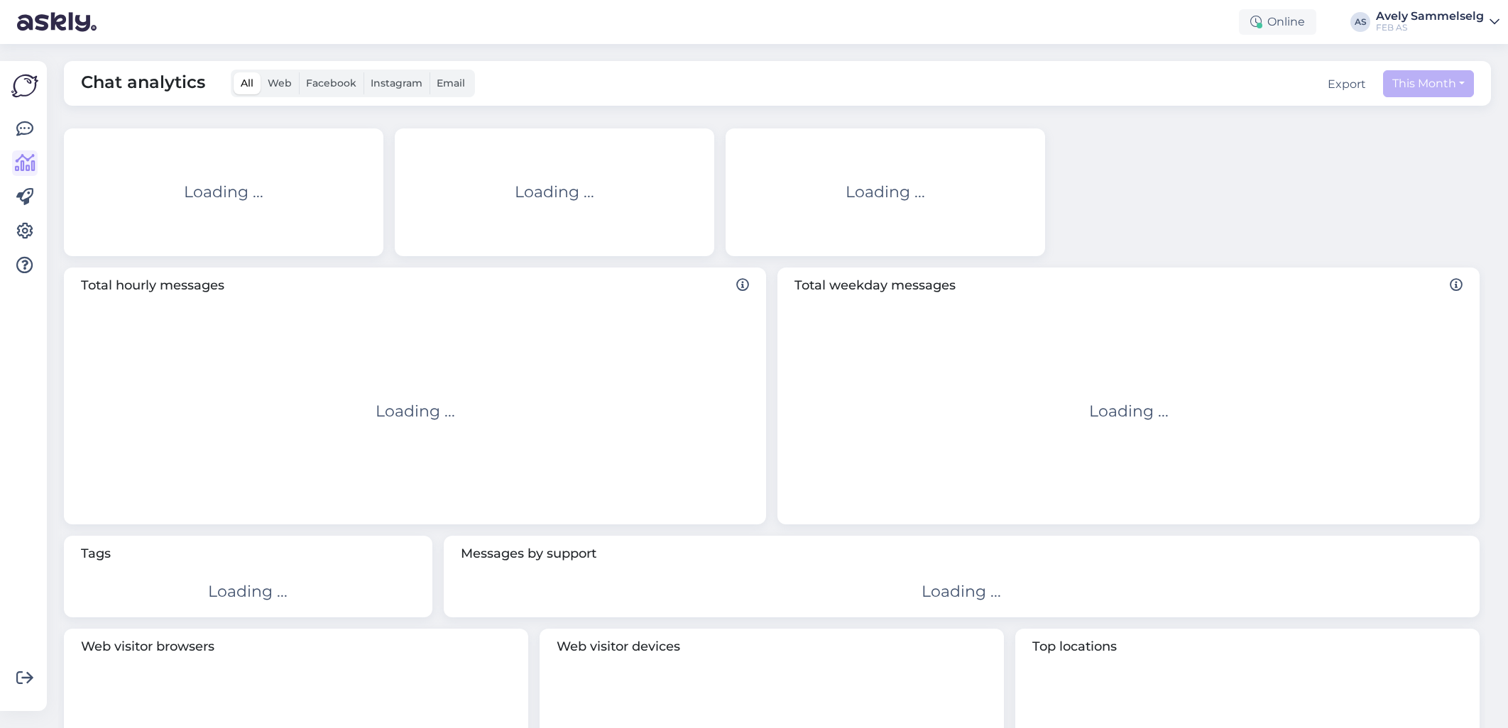  I want to click on div: Export, so click(1347, 84).